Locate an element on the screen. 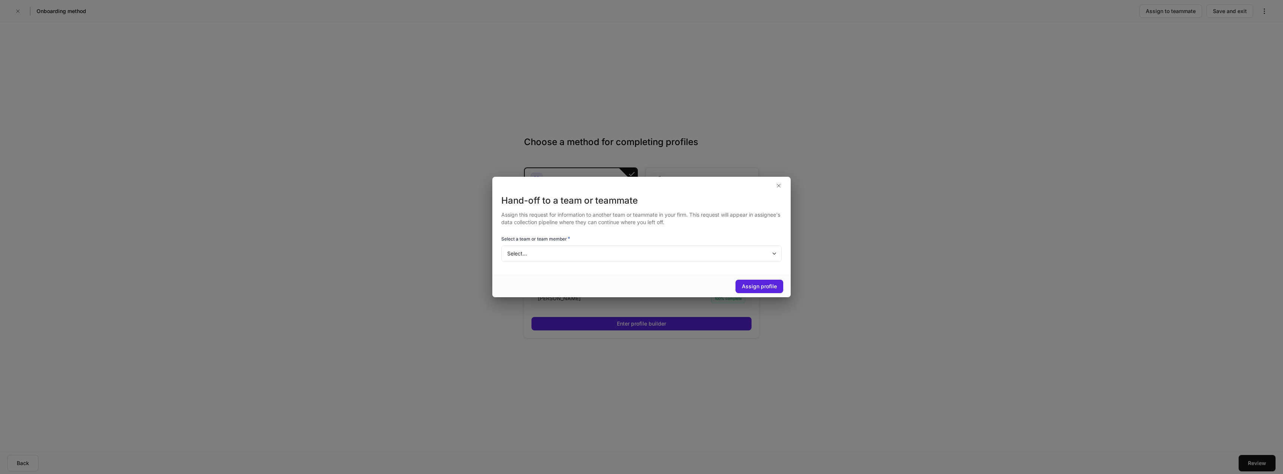  div: Assign profile is located at coordinates (759, 286).